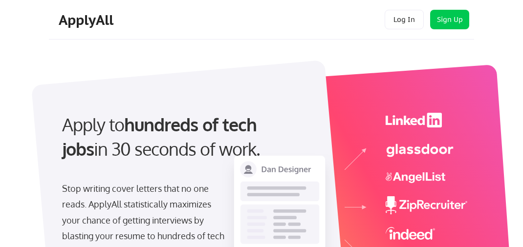 This screenshot has height=247, width=523. I want to click on button: Sign Up, so click(450, 20).